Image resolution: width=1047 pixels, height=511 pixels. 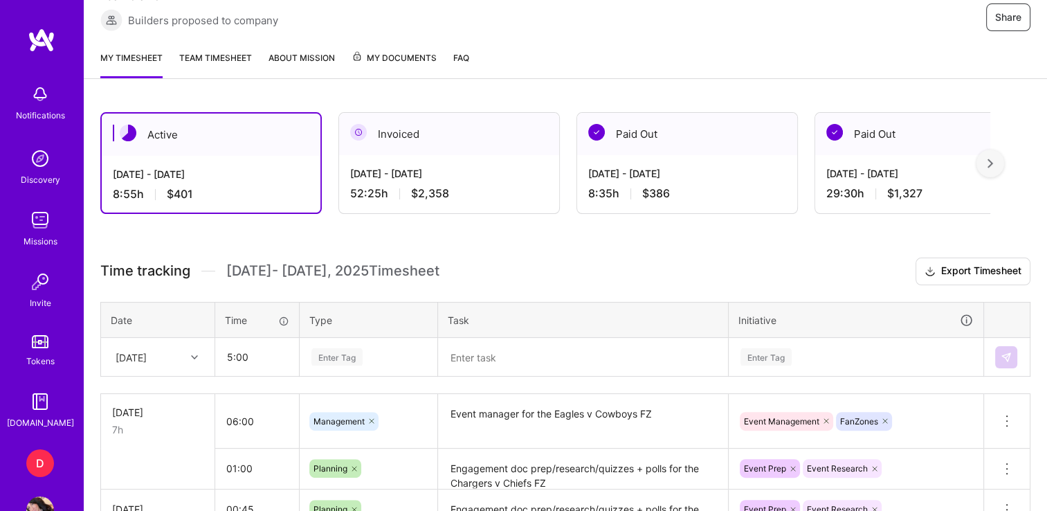 What do you see at coordinates (131, 64) in the screenshot?
I see `a: My timesheet` at bounding box center [131, 64].